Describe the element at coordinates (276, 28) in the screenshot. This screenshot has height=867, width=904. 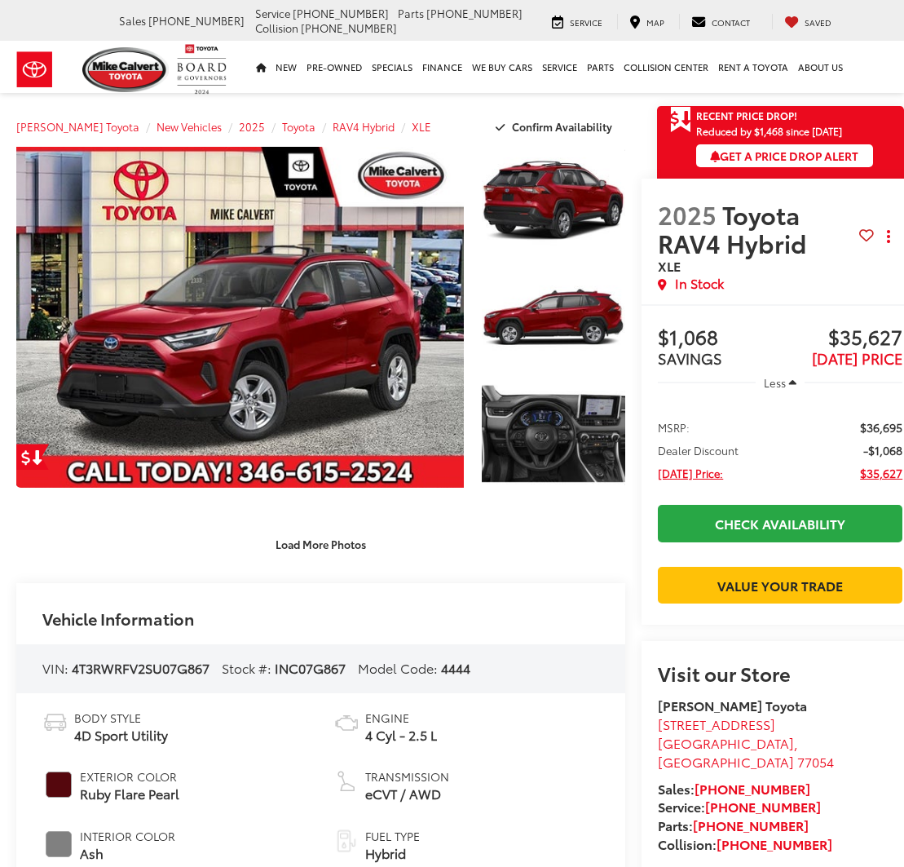
I see `span: Collision` at that location.